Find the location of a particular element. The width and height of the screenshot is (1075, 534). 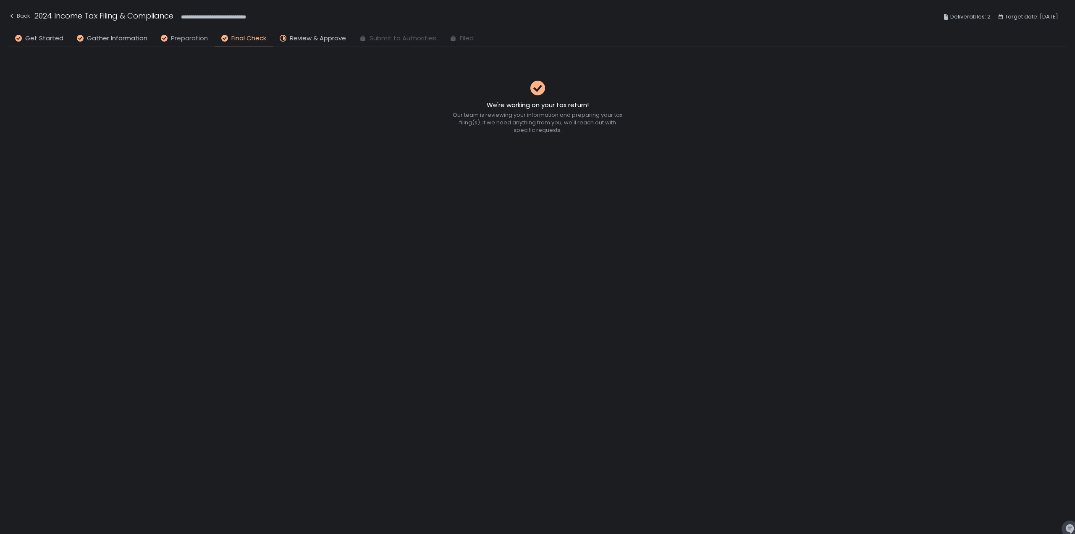

span: Deliverables: 2 is located at coordinates (970, 17).